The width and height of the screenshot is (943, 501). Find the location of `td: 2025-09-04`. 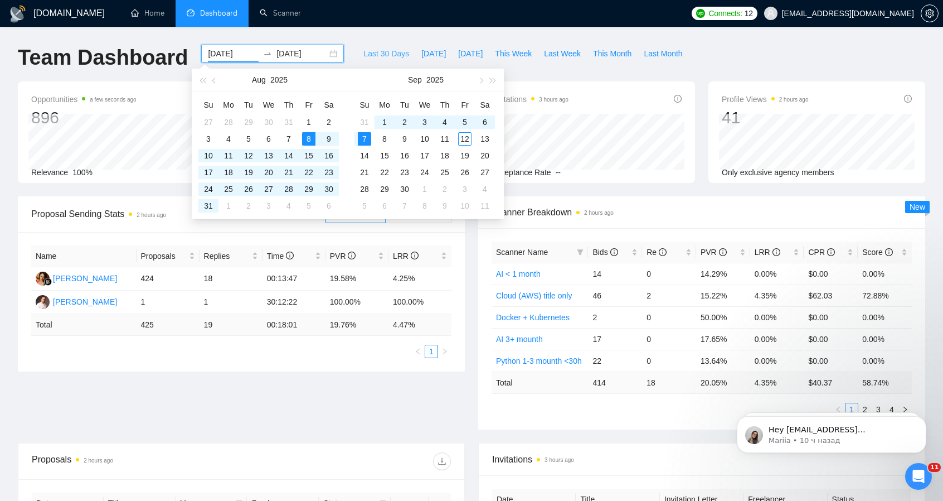

td: 2025-09-04 is located at coordinates (445, 122).